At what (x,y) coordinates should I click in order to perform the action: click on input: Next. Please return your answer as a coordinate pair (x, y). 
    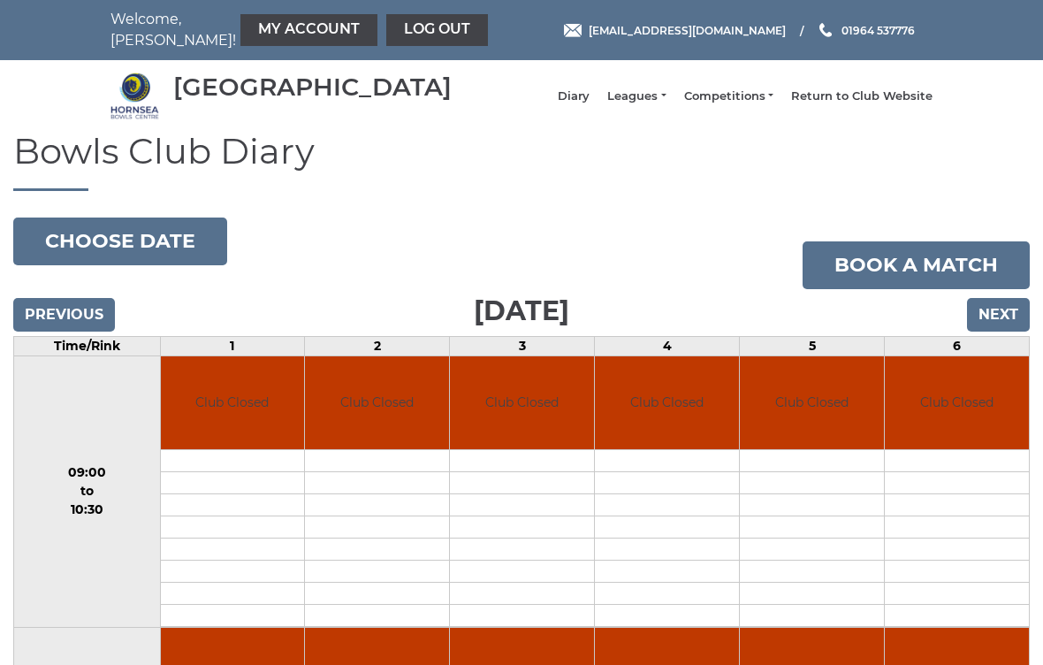
    Looking at the image, I should click on (998, 315).